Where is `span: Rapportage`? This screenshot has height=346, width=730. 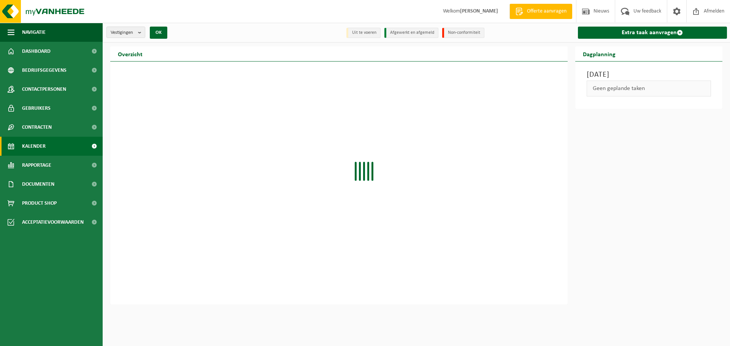 span: Rapportage is located at coordinates (37, 165).